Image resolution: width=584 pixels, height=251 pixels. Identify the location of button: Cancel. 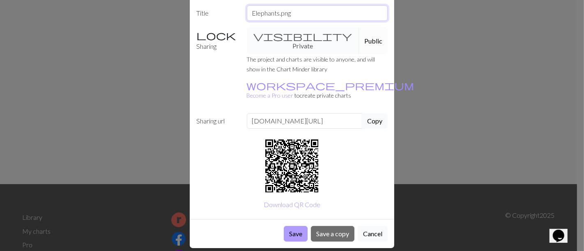
(372, 234).